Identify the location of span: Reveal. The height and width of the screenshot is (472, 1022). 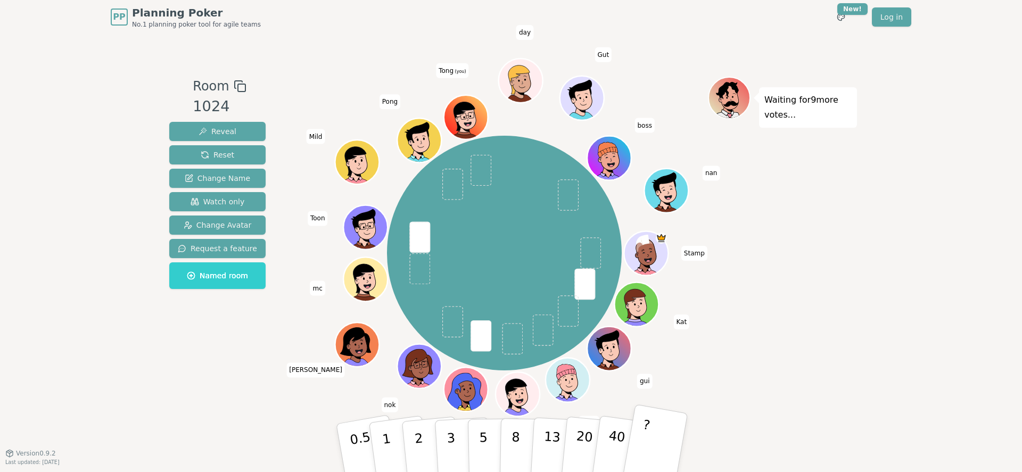
(217, 131).